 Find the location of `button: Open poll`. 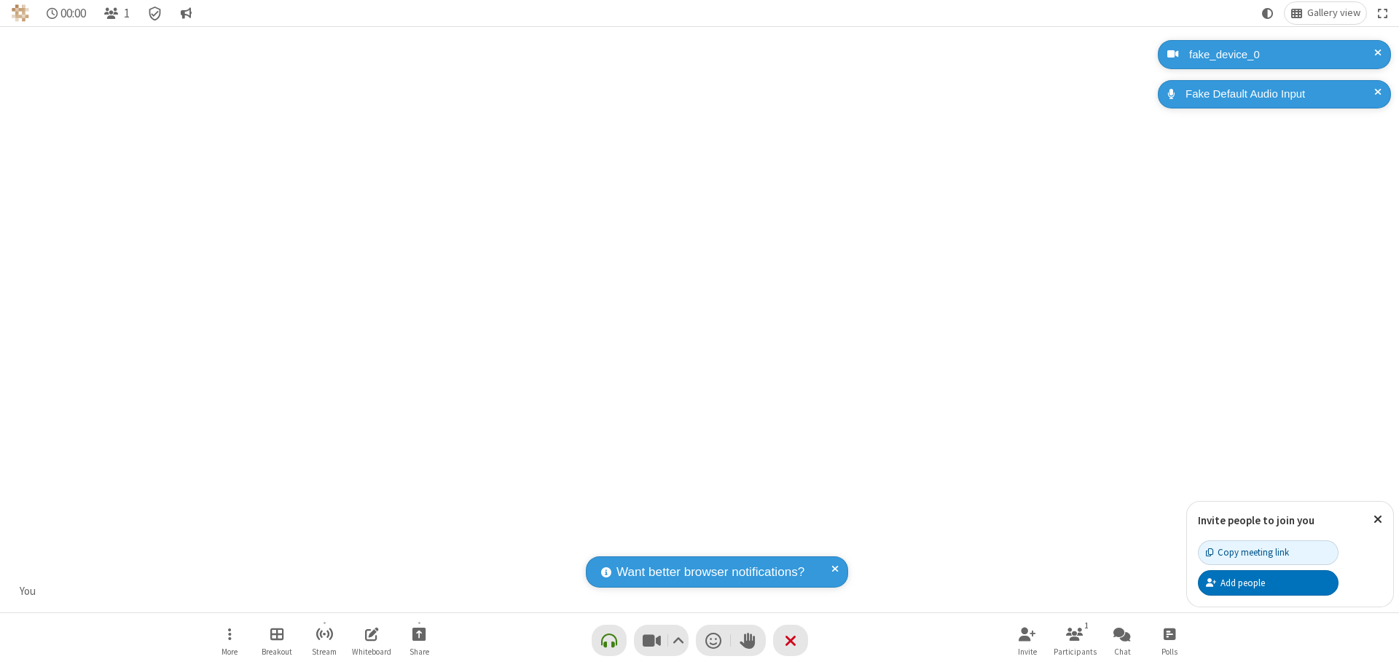

button: Open poll is located at coordinates (1169, 640).